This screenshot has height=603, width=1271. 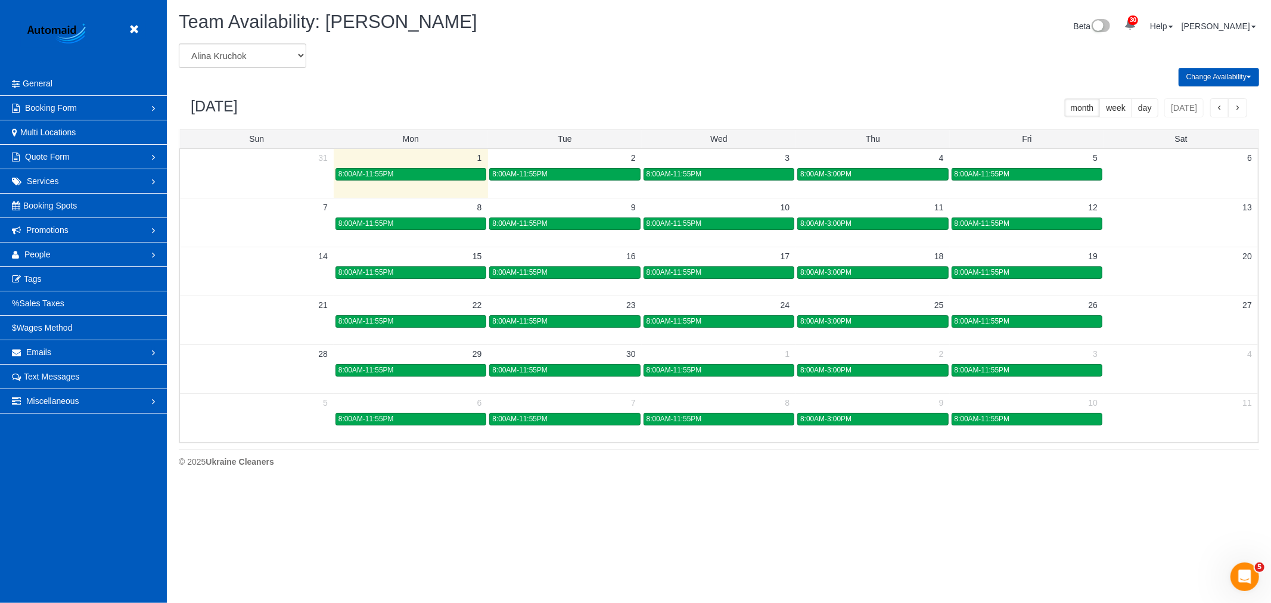 What do you see at coordinates (256, 139) in the screenshot?
I see `span: Sun` at bounding box center [256, 139].